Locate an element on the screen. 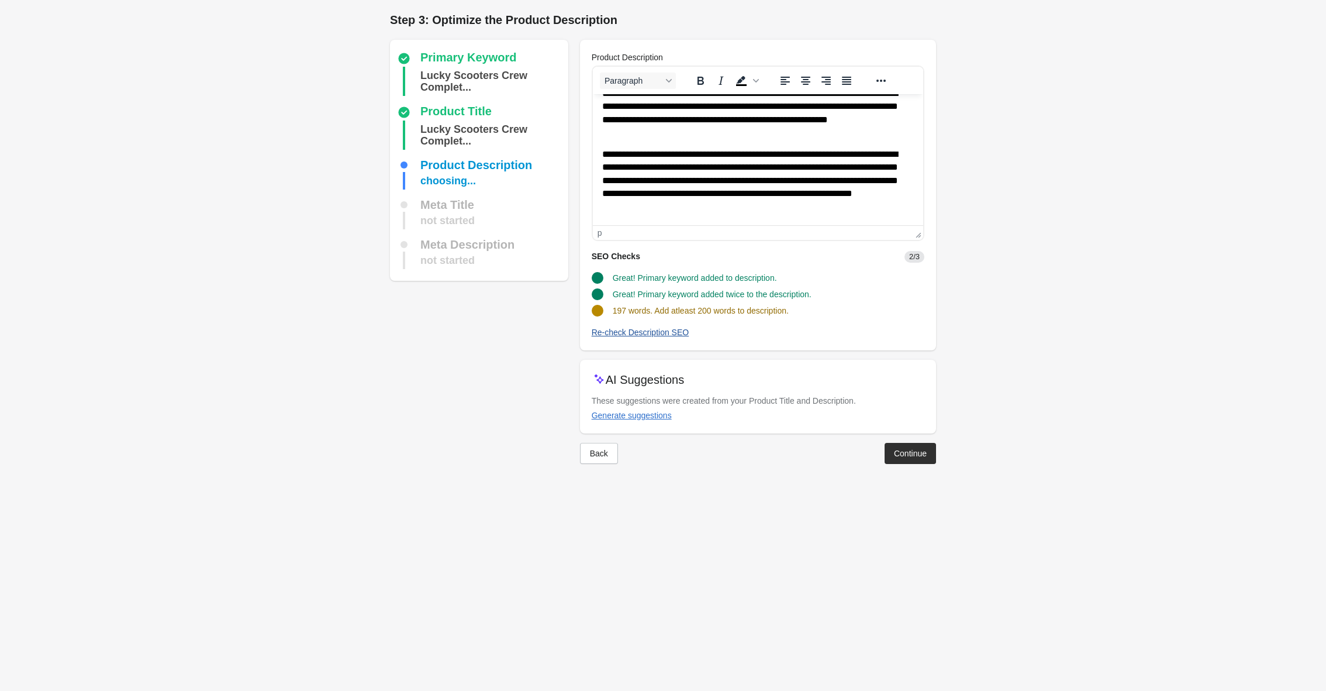 The height and width of the screenshot is (691, 1326). span: Great! Primary keyword added twice to the description. is located at coordinates (712, 294).